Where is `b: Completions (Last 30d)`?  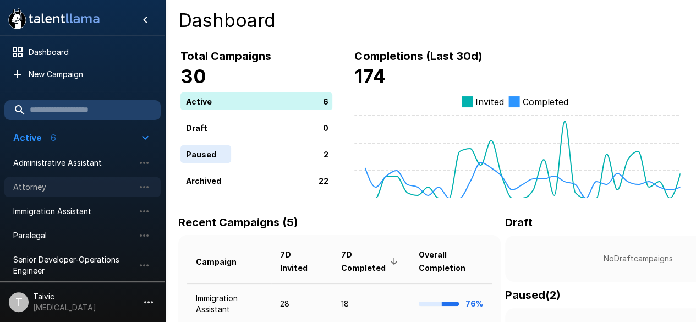 b: Completions (Last 30d) is located at coordinates (418, 56).